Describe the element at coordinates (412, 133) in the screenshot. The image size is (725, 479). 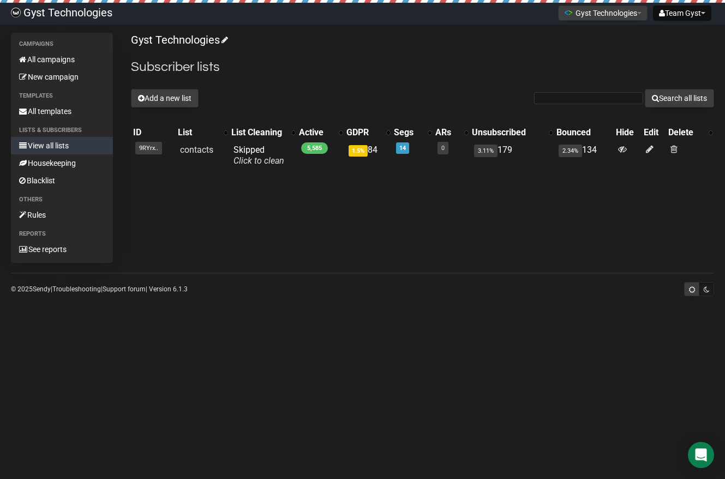
I see `th: Segs: No sort applied, activate to apply an ascending sort` at that location.